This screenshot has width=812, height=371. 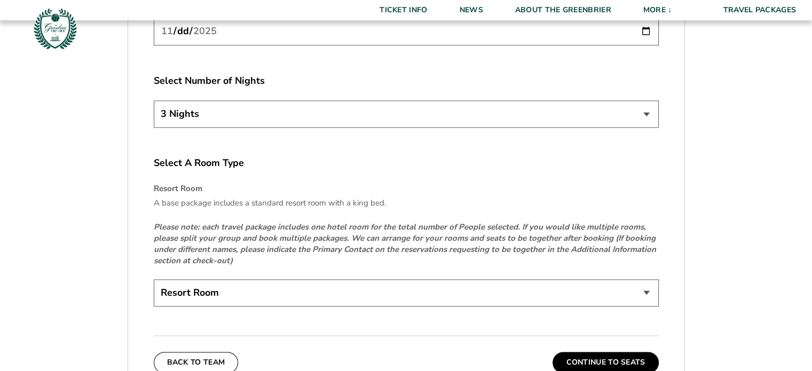 What do you see at coordinates (405, 243) in the screenshot?
I see `em: Please note: each travel package includes one hotel room for the total number of People selected....` at bounding box center [405, 243].